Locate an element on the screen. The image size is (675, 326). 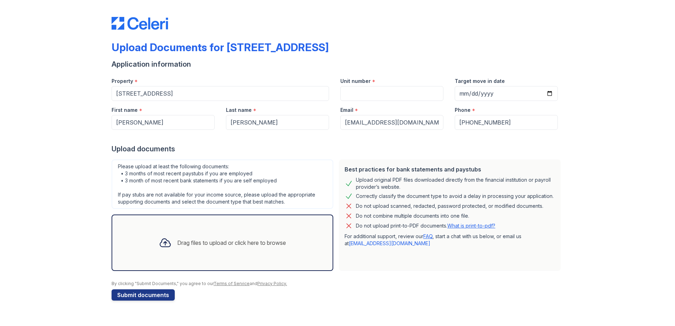
button: Submit documents is located at coordinates (143, 295).